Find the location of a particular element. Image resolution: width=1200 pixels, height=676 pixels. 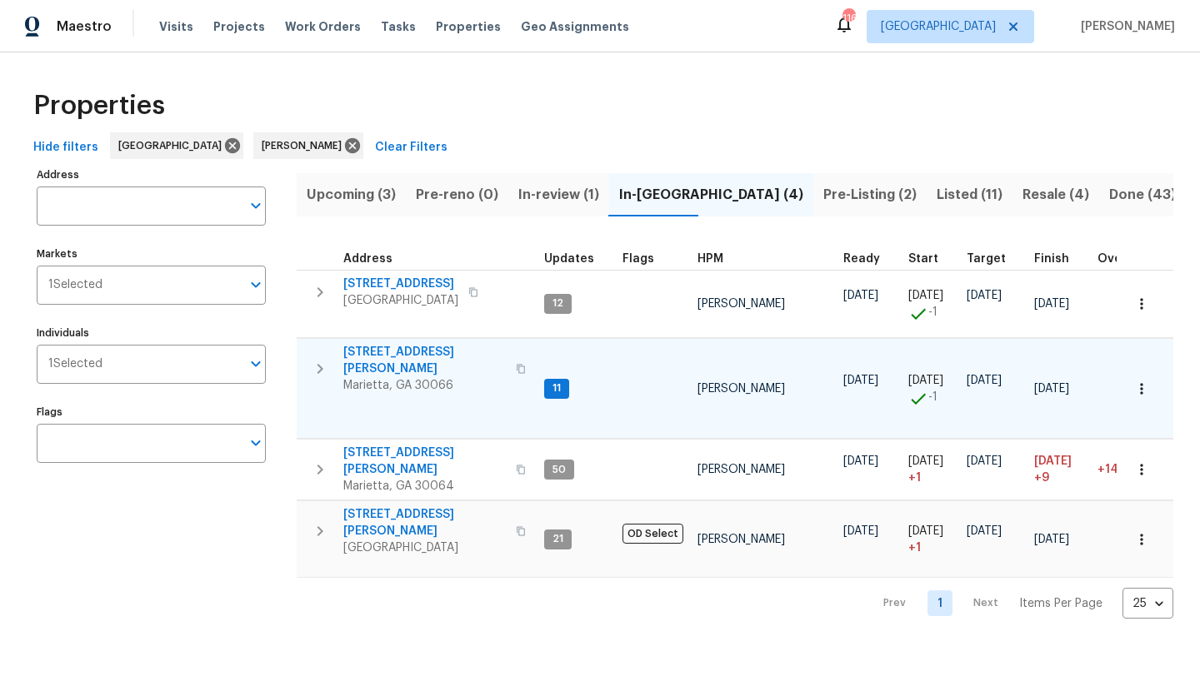

div: Actual renovation start date is located at coordinates (930, 259).